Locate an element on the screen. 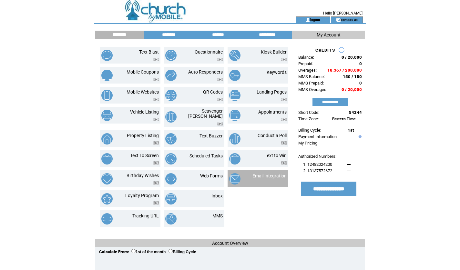  span: Eastern Time is located at coordinates (344, 119).